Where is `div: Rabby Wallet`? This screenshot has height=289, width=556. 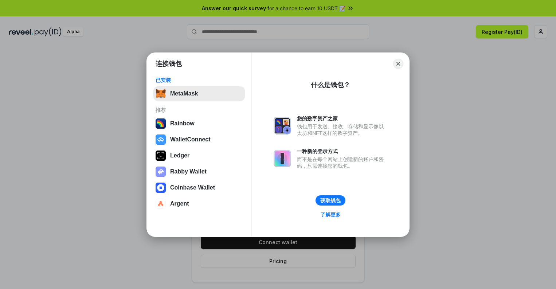 div: Rabby Wallet is located at coordinates (188, 171).